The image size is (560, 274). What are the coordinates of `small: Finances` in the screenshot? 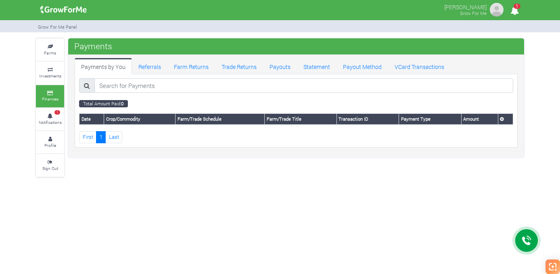 It's located at (50, 99).